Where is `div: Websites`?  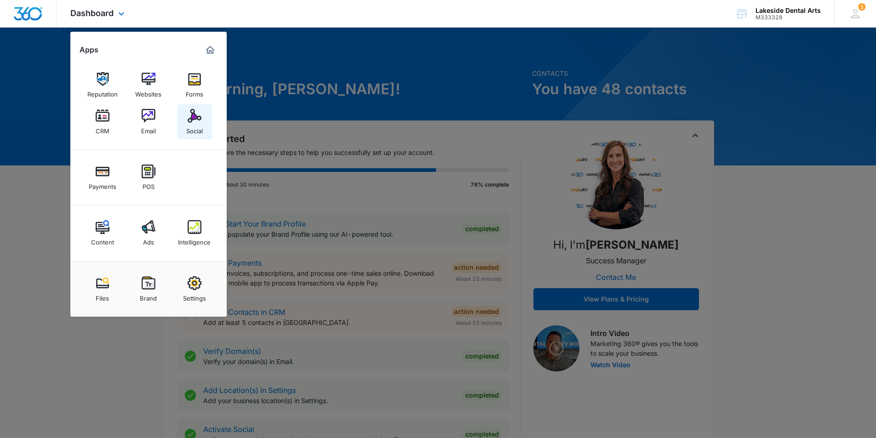
div: Websites is located at coordinates (148, 92).